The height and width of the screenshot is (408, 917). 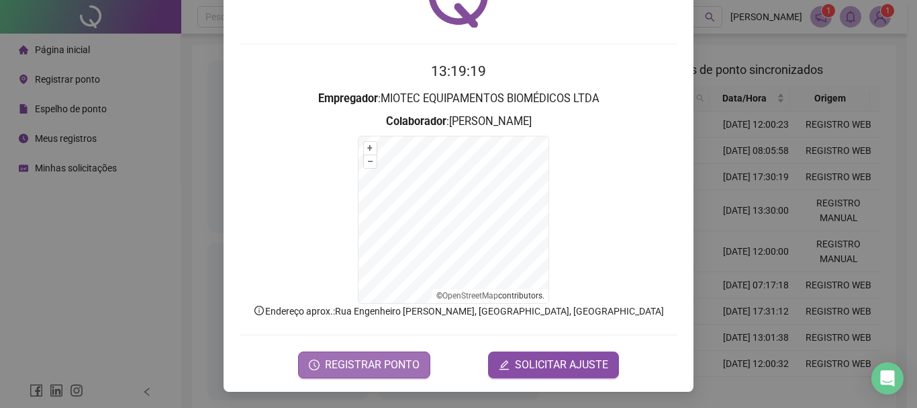 What do you see at coordinates (470, 295) in the screenshot?
I see `a: OpenStreetMap` at bounding box center [470, 295].